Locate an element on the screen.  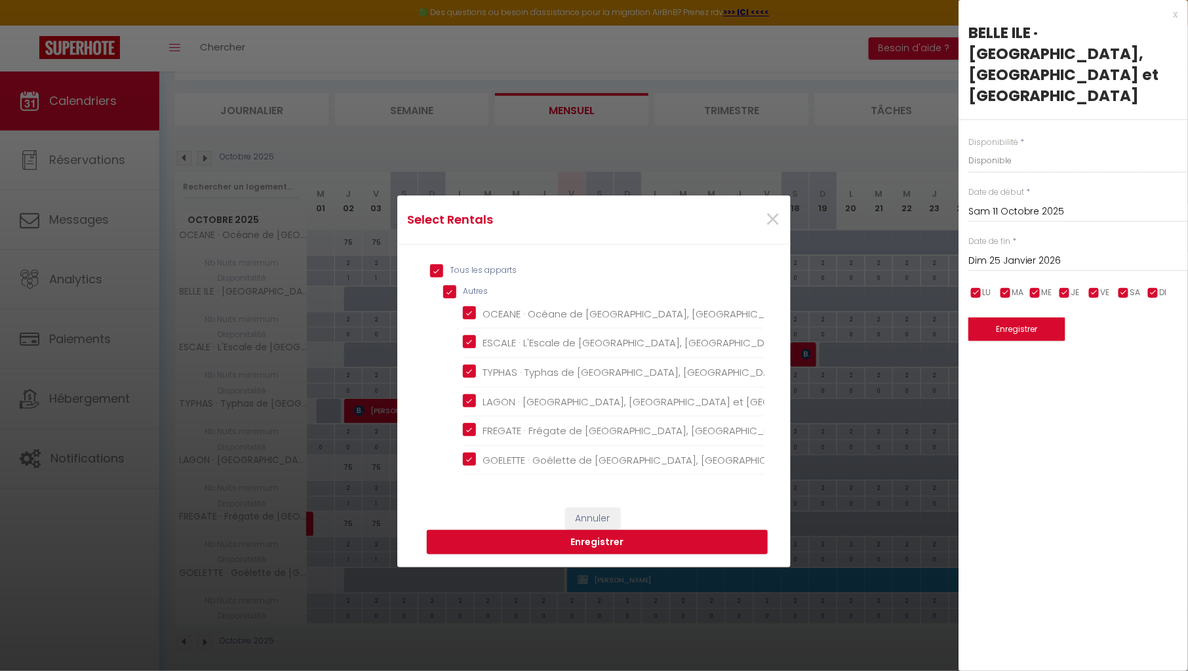
span: LU is located at coordinates (987, 292).